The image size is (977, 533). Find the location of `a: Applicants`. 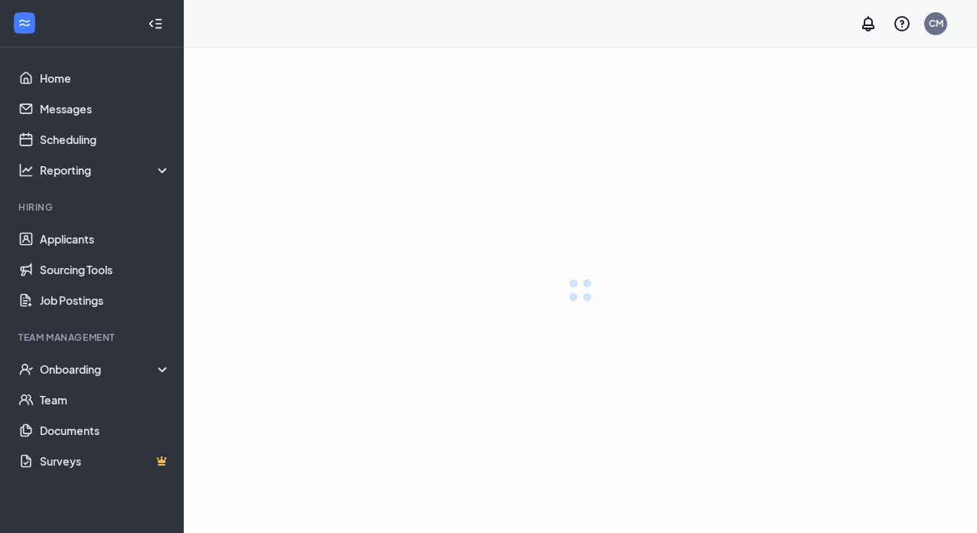

a: Applicants is located at coordinates (105, 239).